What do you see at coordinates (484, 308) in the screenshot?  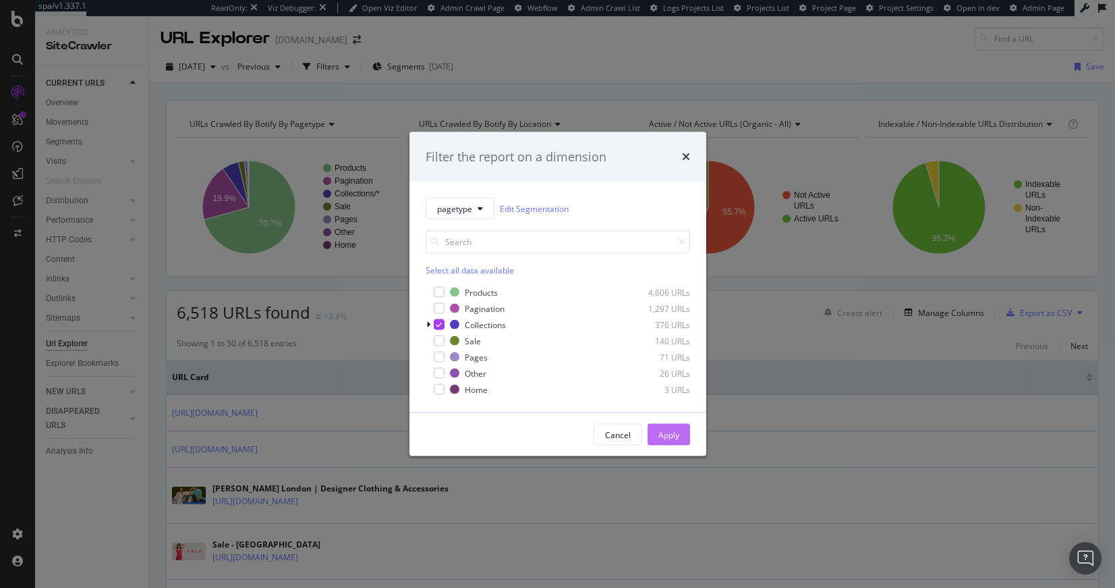 I see `div: Pagination` at bounding box center [484, 308].